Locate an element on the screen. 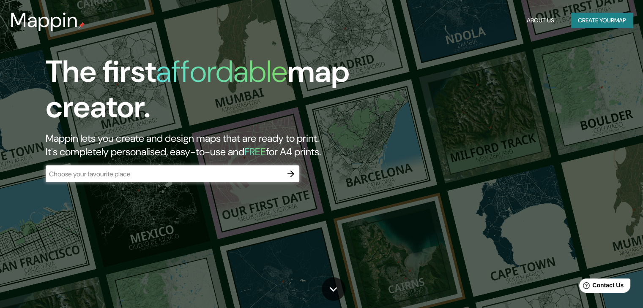  span: Contact Us is located at coordinates (40, 10).